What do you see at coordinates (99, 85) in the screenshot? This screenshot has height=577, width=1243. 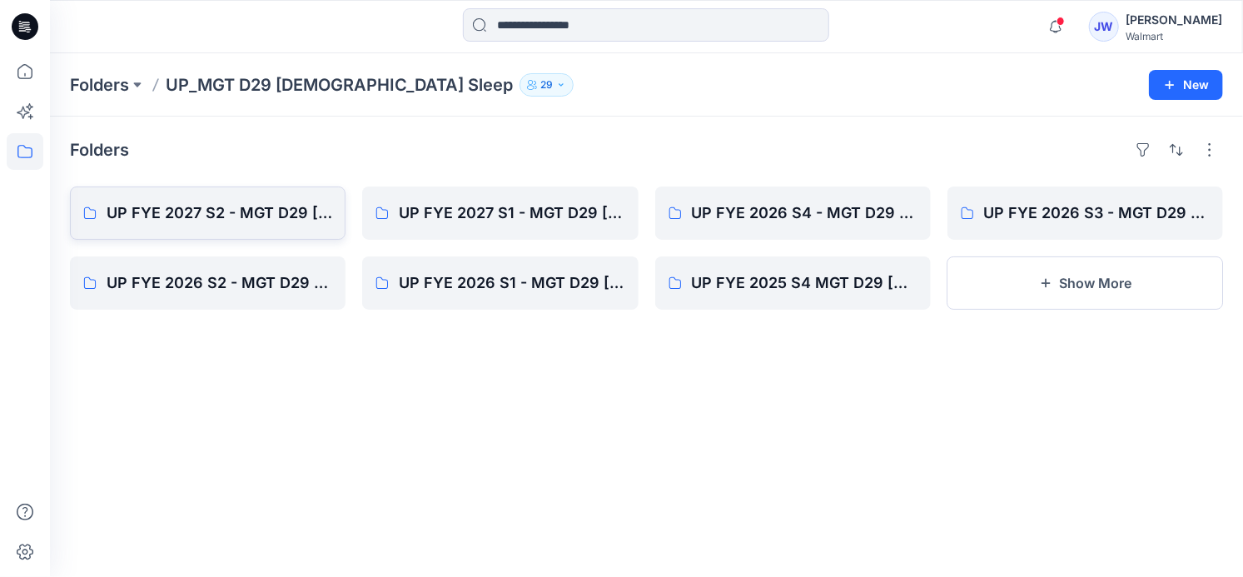 I see `p: Folders` at bounding box center [99, 85].